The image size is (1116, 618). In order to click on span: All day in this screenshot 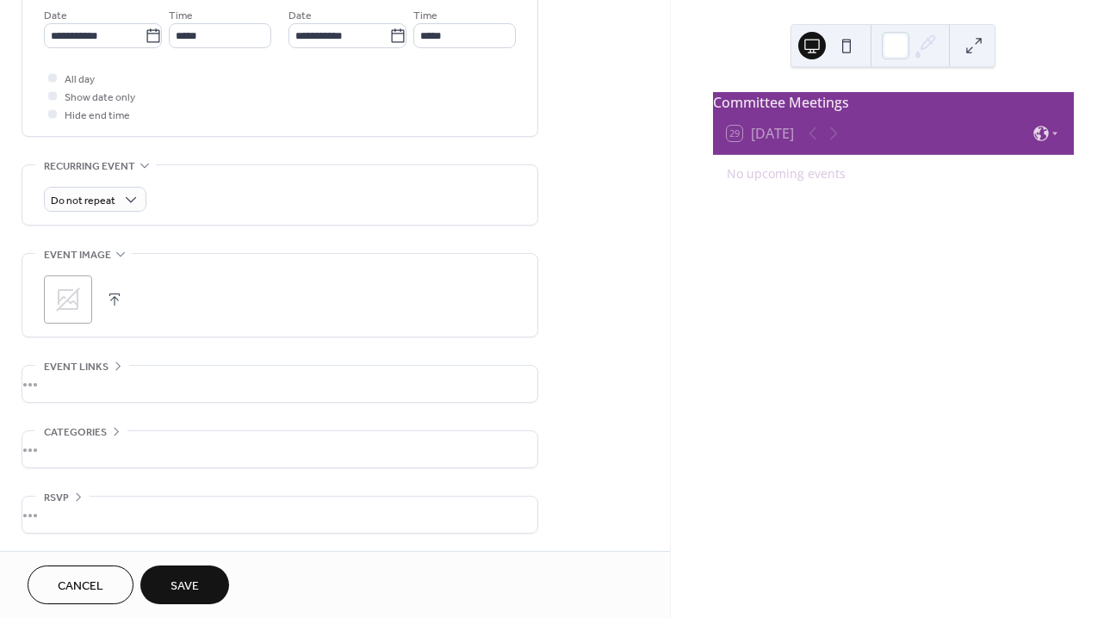, I will do `click(79, 79)`.